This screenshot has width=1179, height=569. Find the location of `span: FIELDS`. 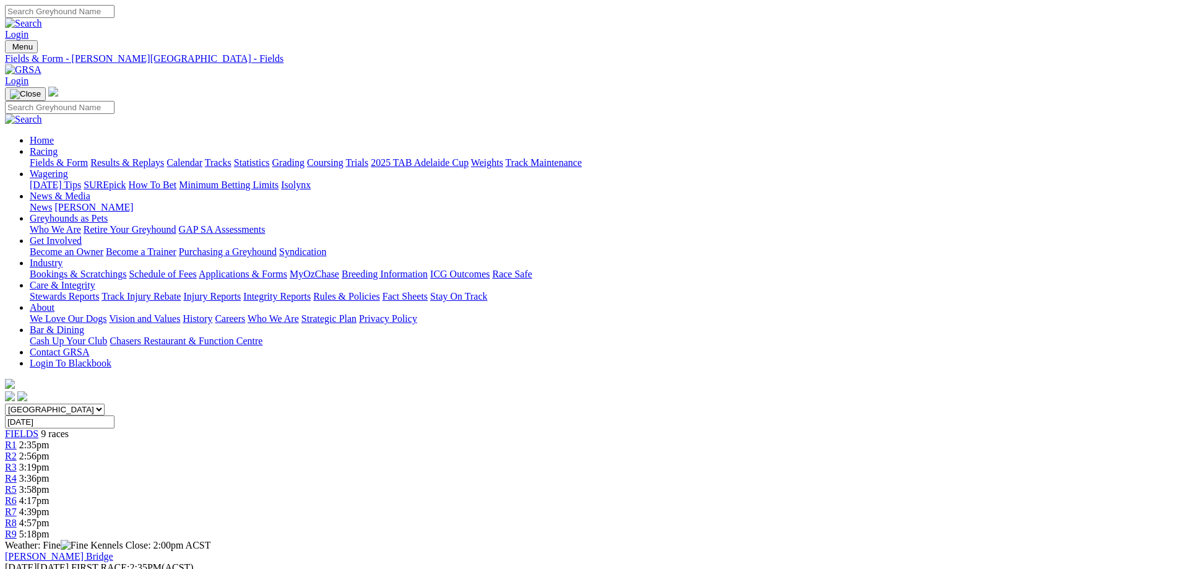

span: FIELDS is located at coordinates (22, 433).